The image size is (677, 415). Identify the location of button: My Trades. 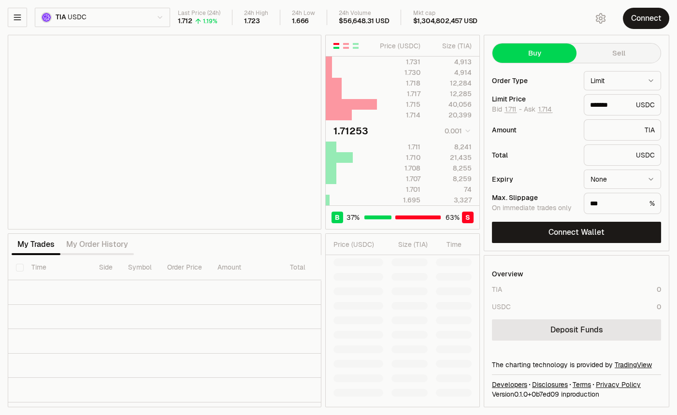
(36, 244).